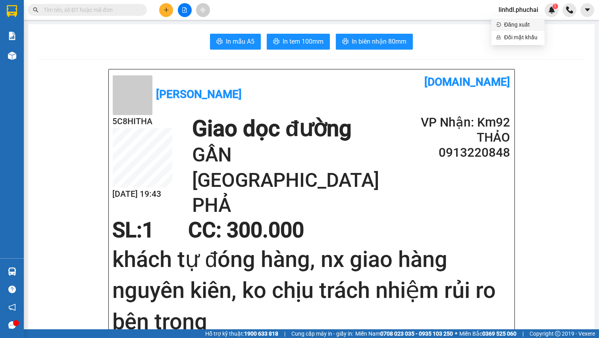 The height and width of the screenshot is (338, 599). I want to click on span: Đổi mật khẩu, so click(522, 37).